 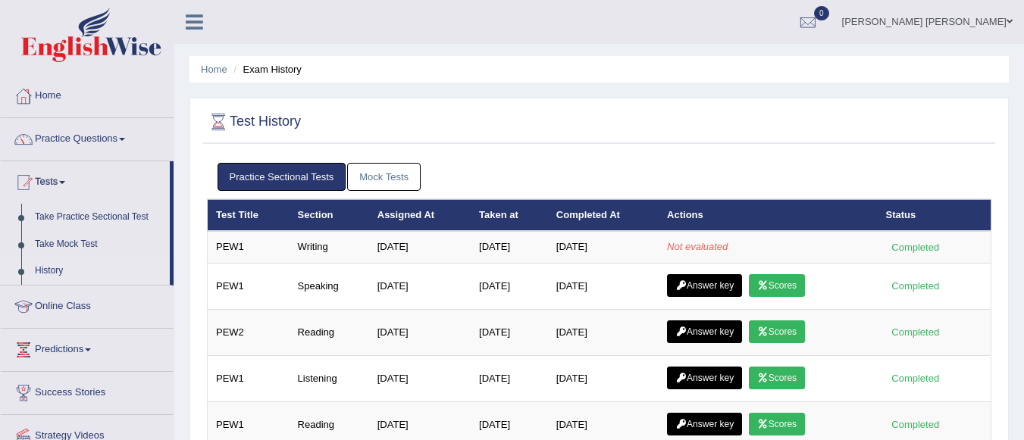 I want to click on a: History, so click(x=98, y=271).